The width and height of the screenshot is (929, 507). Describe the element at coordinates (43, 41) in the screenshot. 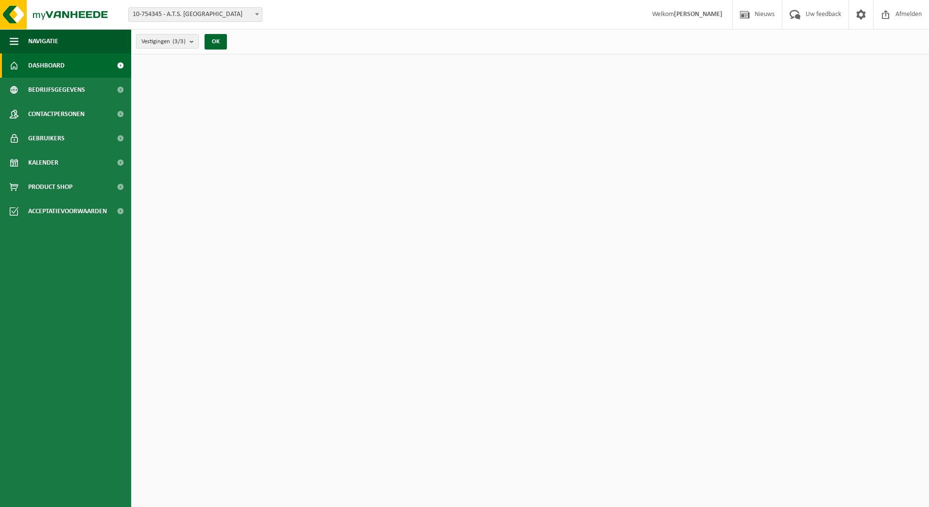

I see `span: Navigatie` at that location.